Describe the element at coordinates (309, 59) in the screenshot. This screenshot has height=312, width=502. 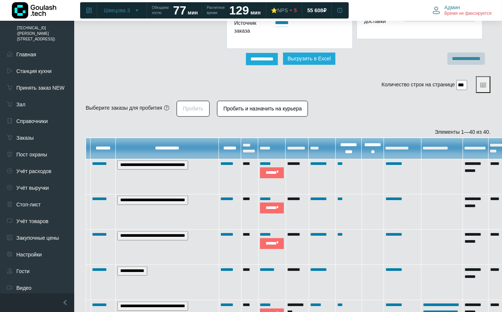
I see `button: Выгрузить в Excel` at that location.